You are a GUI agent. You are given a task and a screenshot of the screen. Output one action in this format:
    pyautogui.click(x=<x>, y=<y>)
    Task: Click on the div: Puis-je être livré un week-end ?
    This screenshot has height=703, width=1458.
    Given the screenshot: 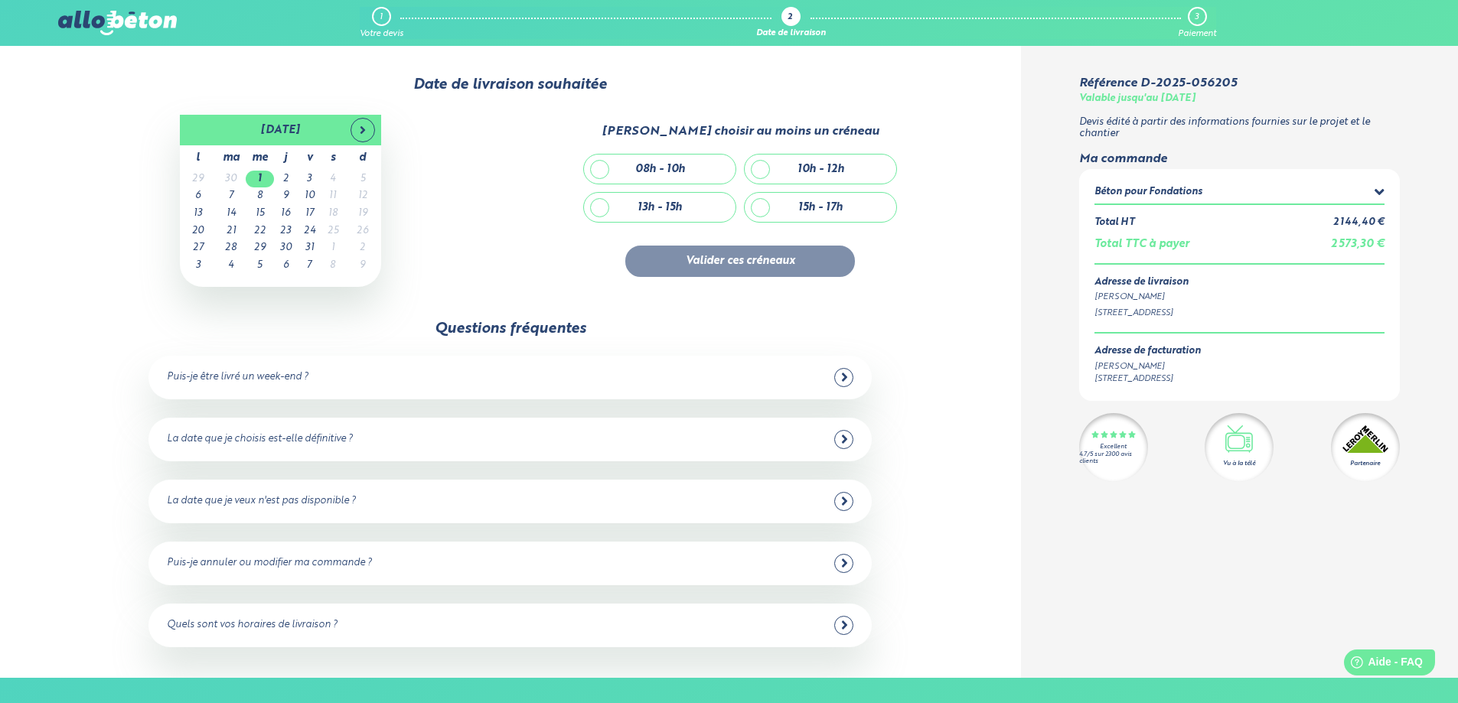 What is the action you would take?
    pyautogui.click(x=237, y=377)
    